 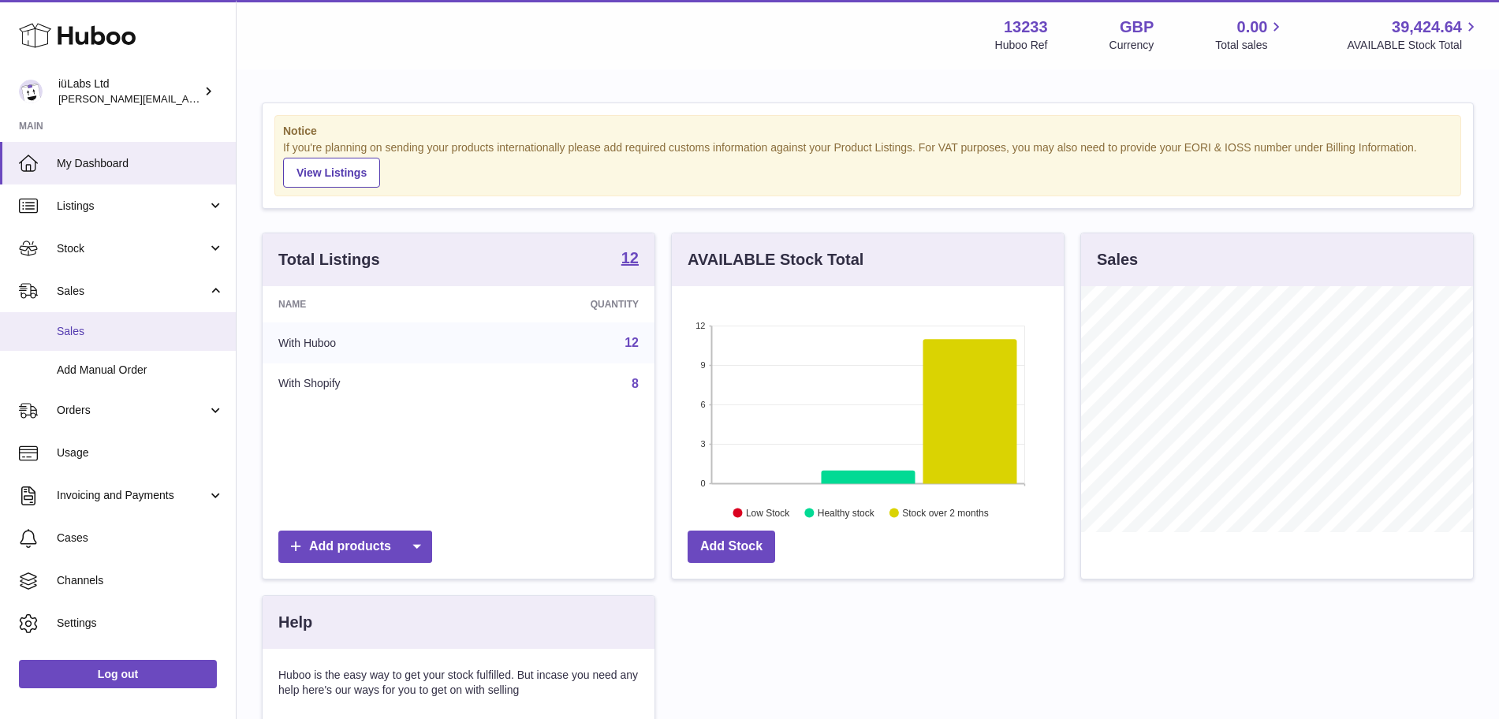 I want to click on h3: Sales, so click(x=1117, y=259).